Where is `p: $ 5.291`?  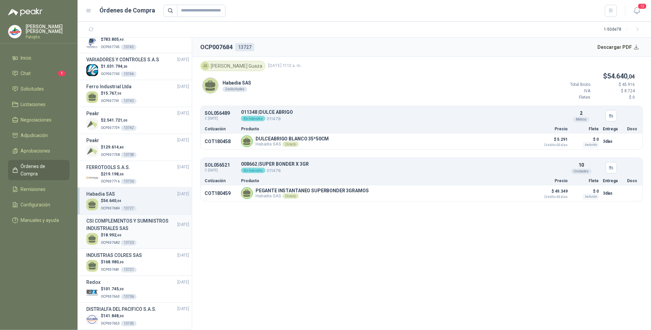
p: $ 5.291 is located at coordinates (550, 141).